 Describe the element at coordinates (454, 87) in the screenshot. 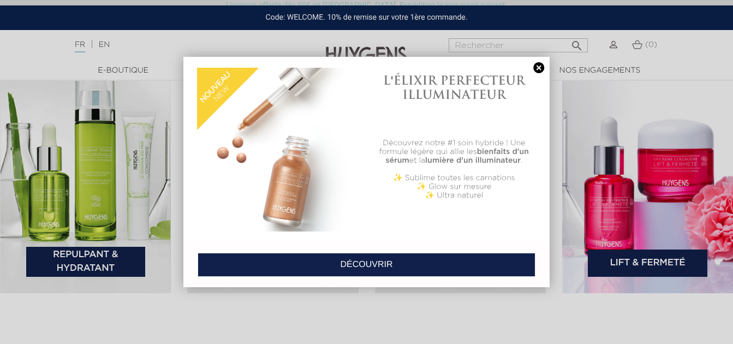

I see `h1: L'ÉLIXIR PERFECTEUR ILLUMINATEUR` at that location.